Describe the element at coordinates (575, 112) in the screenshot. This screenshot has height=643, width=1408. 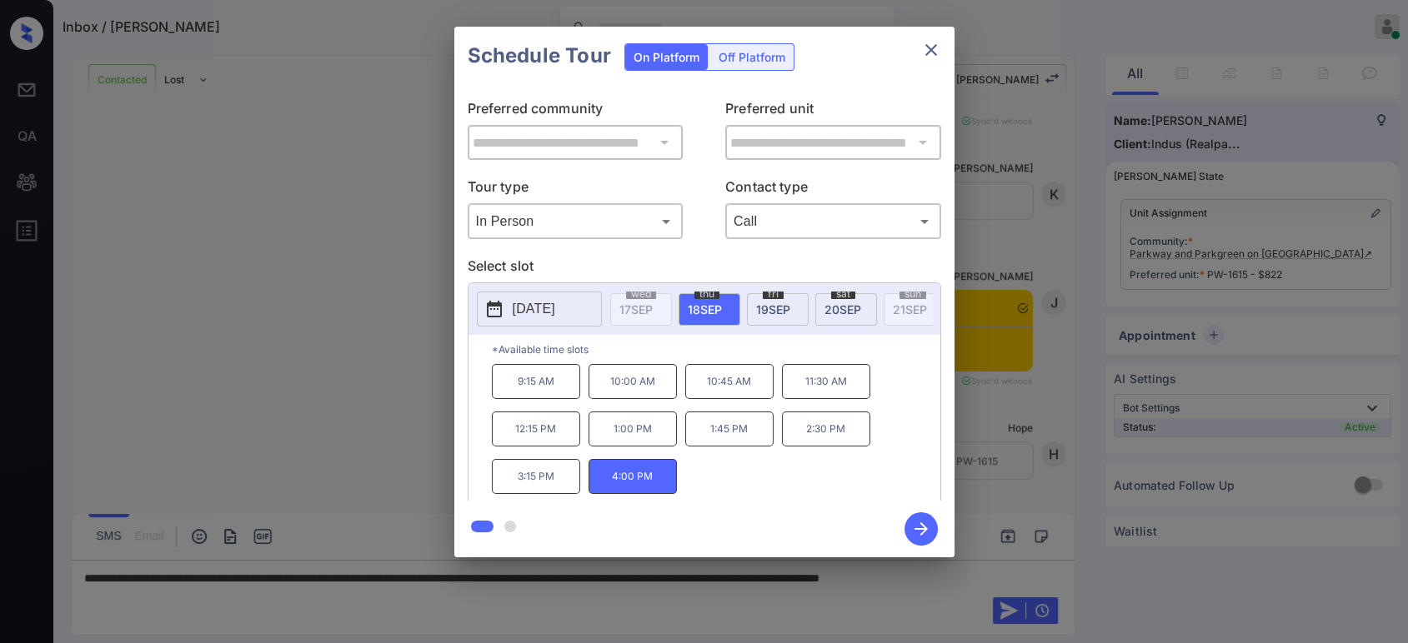
I see `p: Preferred community` at that location.